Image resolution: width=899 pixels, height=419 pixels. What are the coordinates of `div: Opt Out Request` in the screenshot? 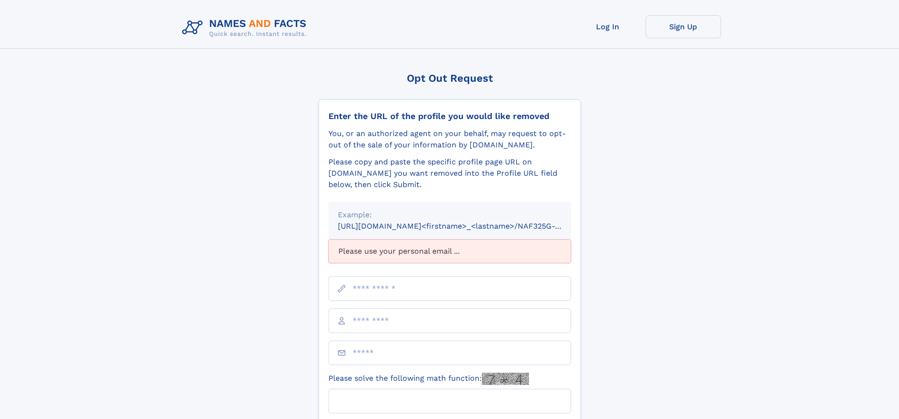 It's located at (450, 78).